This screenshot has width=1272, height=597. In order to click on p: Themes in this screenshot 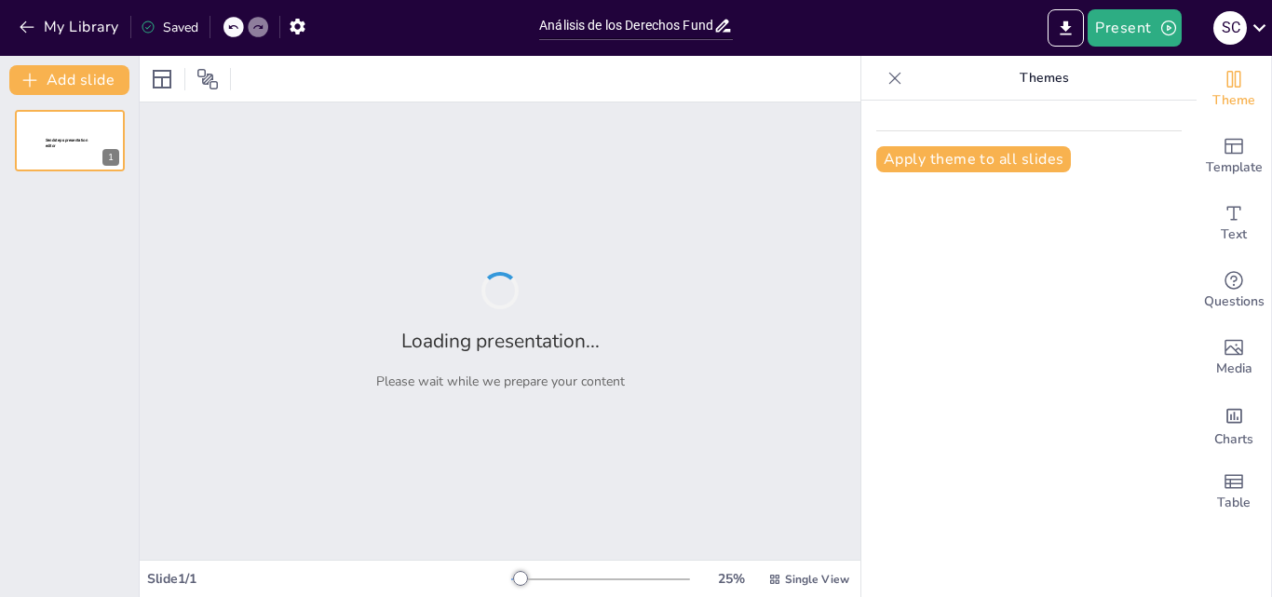, I will do `click(1044, 78)`.